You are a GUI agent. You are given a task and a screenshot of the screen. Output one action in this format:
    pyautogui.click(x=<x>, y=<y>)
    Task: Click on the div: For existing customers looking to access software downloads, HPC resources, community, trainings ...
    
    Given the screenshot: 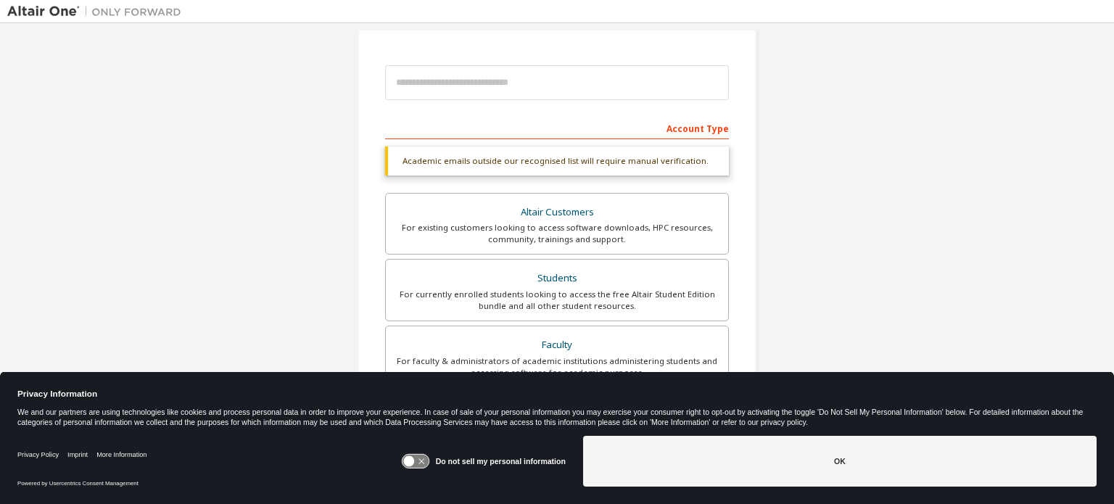 What is the action you would take?
    pyautogui.click(x=557, y=234)
    